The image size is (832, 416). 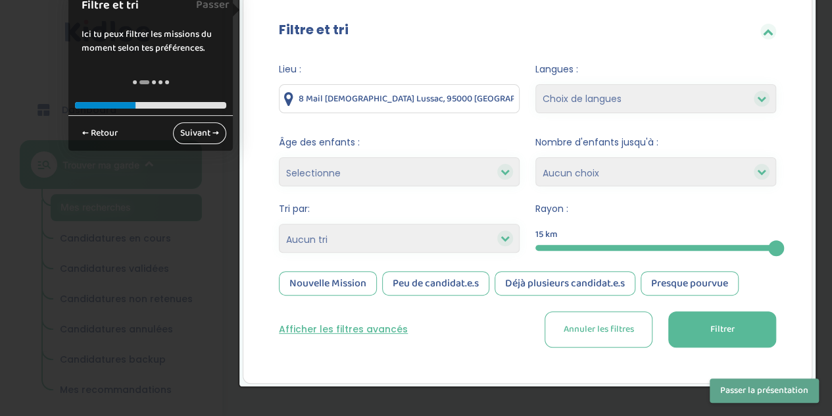 I want to click on span: Filtrer, so click(x=722, y=329).